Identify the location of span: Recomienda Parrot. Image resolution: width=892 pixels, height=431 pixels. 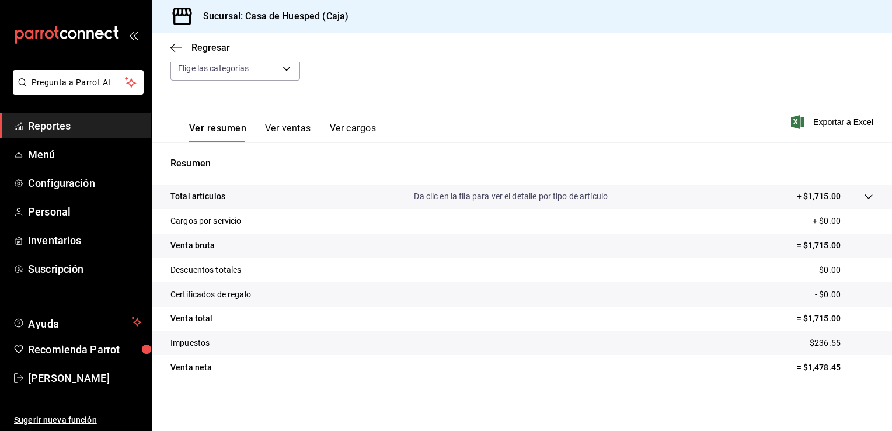
(85, 349).